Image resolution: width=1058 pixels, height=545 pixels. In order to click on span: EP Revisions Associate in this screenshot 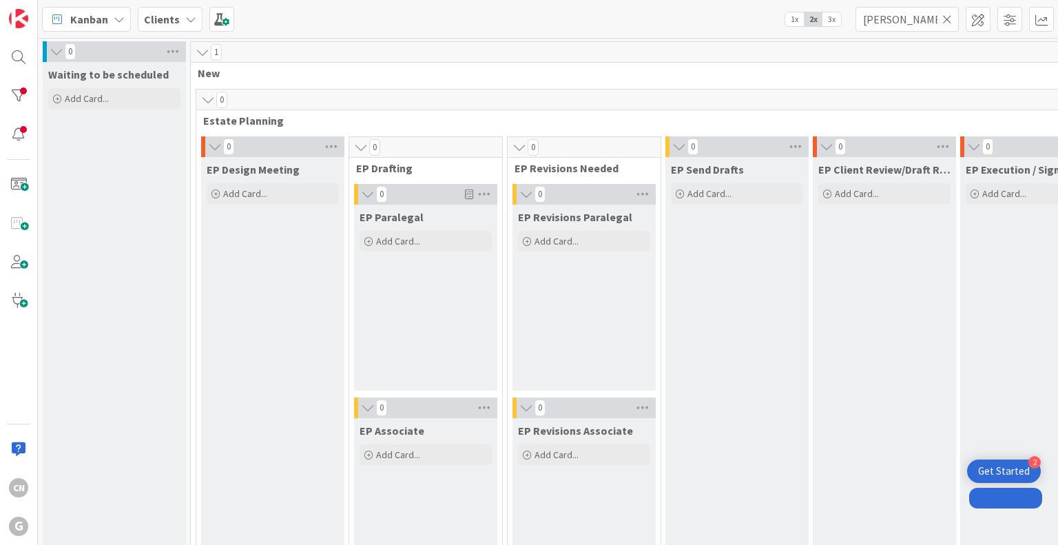, I will do `click(575, 430)`.